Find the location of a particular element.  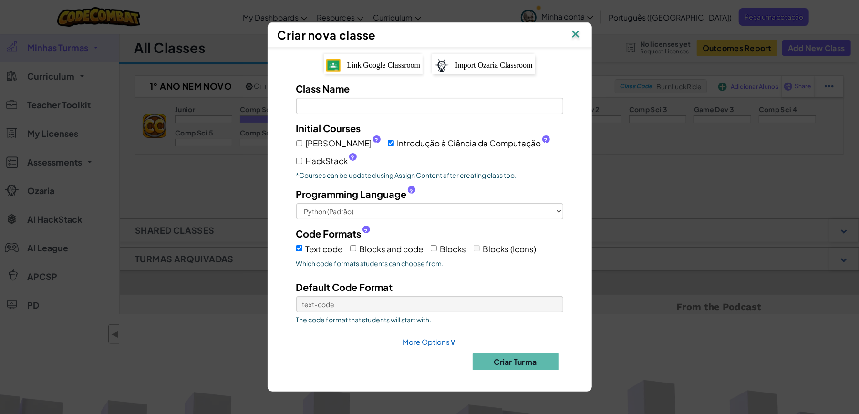

input: Introdução à Ciência da Computação? is located at coordinates (391, 143).